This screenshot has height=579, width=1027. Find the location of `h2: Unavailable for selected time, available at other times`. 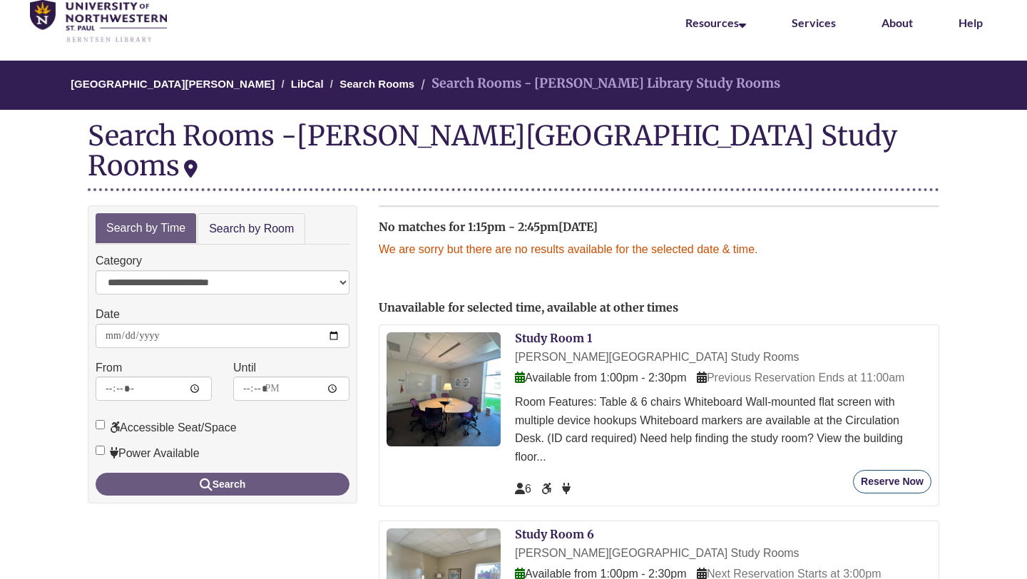

h2: Unavailable for selected time, available at other times is located at coordinates (659, 308).